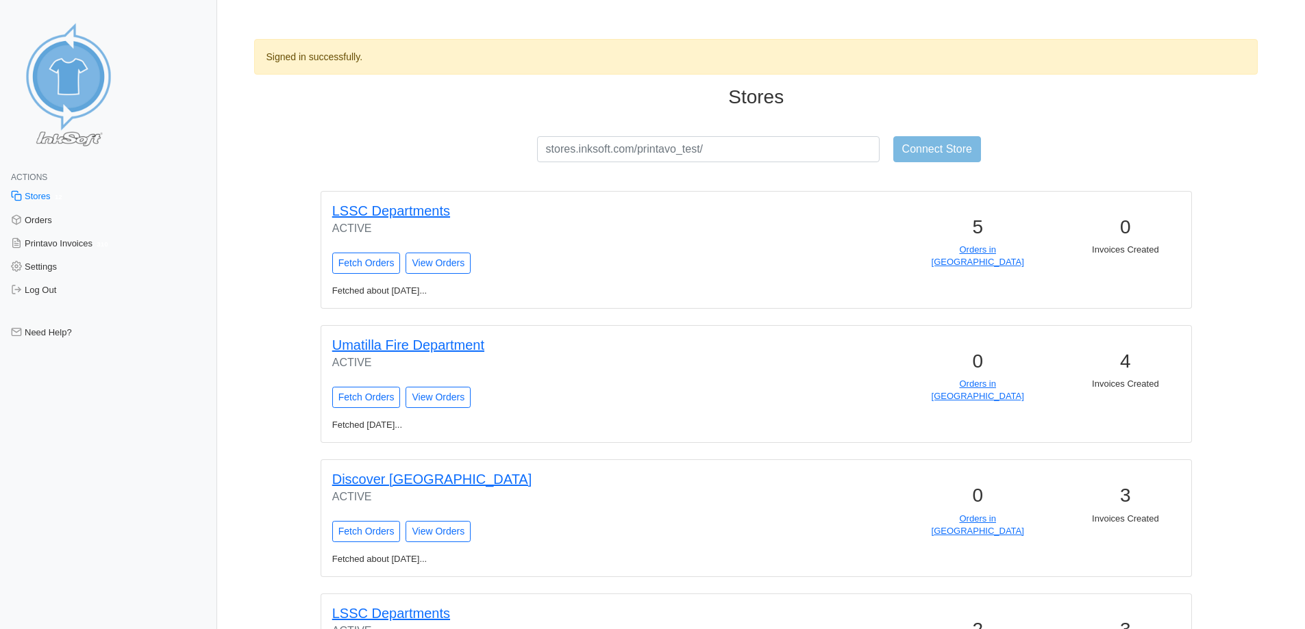  I want to click on span: 310, so click(102, 244).